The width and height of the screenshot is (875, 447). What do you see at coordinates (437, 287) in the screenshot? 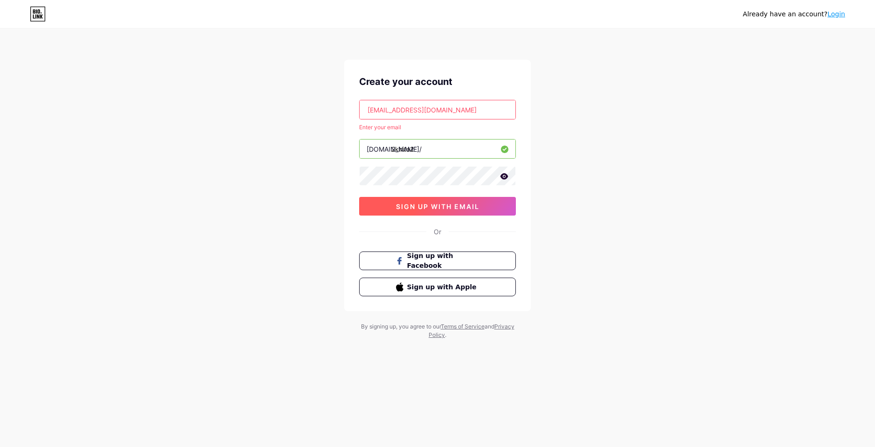
I see `button: Sign up with Apple` at bounding box center [437, 287].